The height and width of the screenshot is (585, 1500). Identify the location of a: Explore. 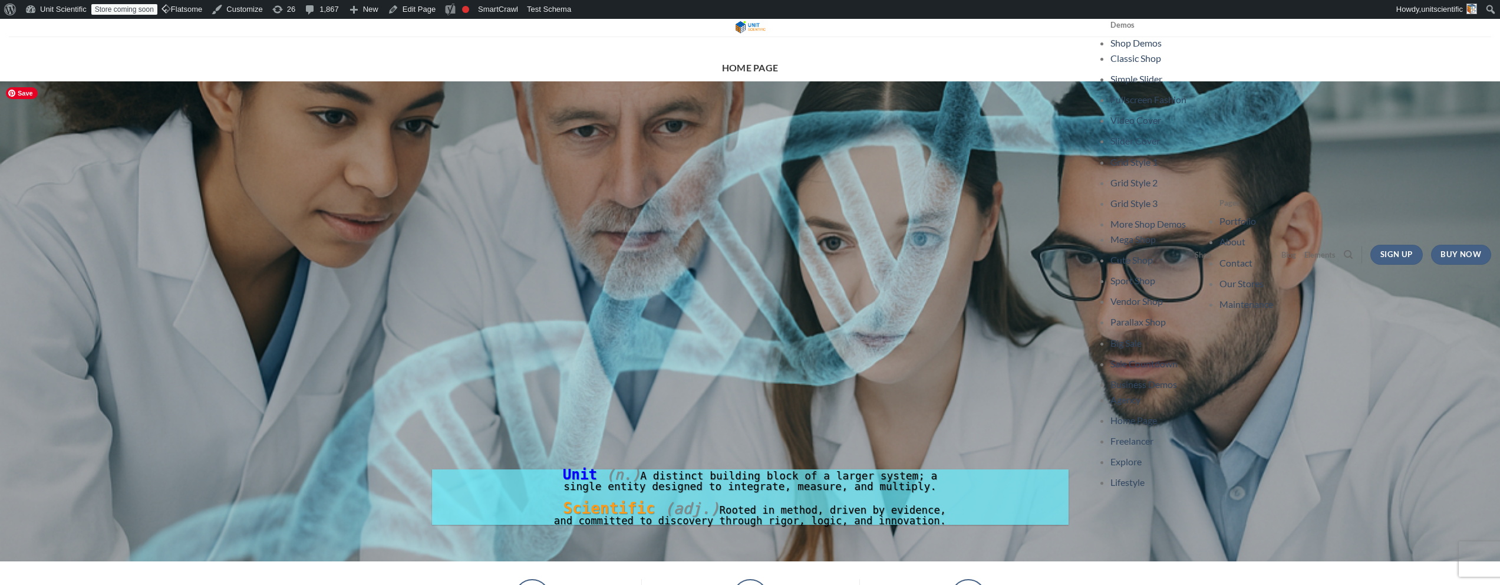
(1126, 461).